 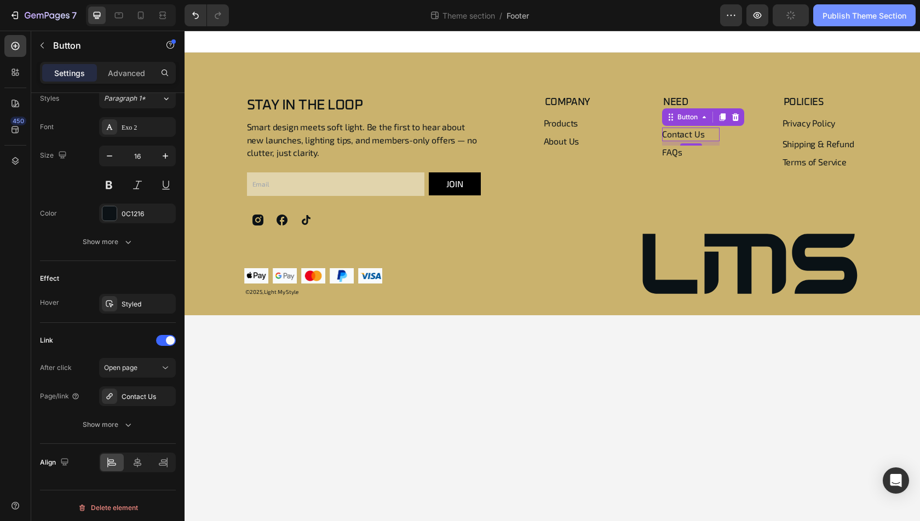 What do you see at coordinates (624, 93) in the screenshot?
I see `a: Privacy Policy` at bounding box center [624, 93].